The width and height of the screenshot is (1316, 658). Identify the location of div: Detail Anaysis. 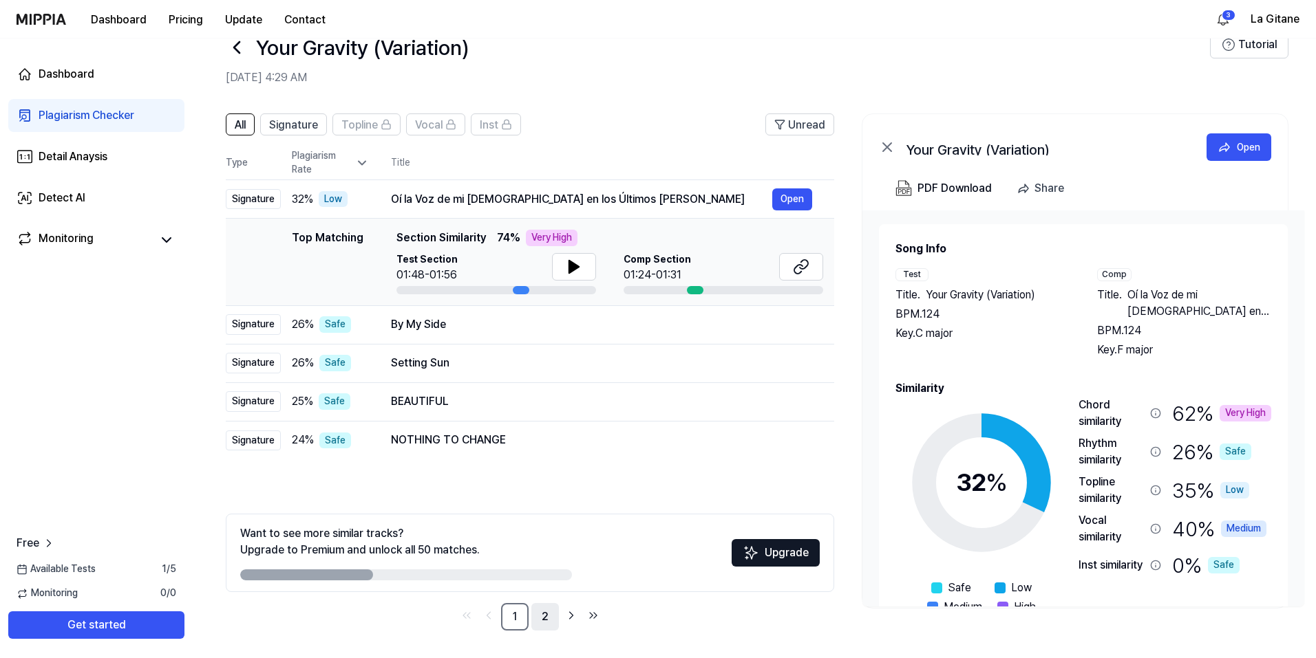
(73, 157).